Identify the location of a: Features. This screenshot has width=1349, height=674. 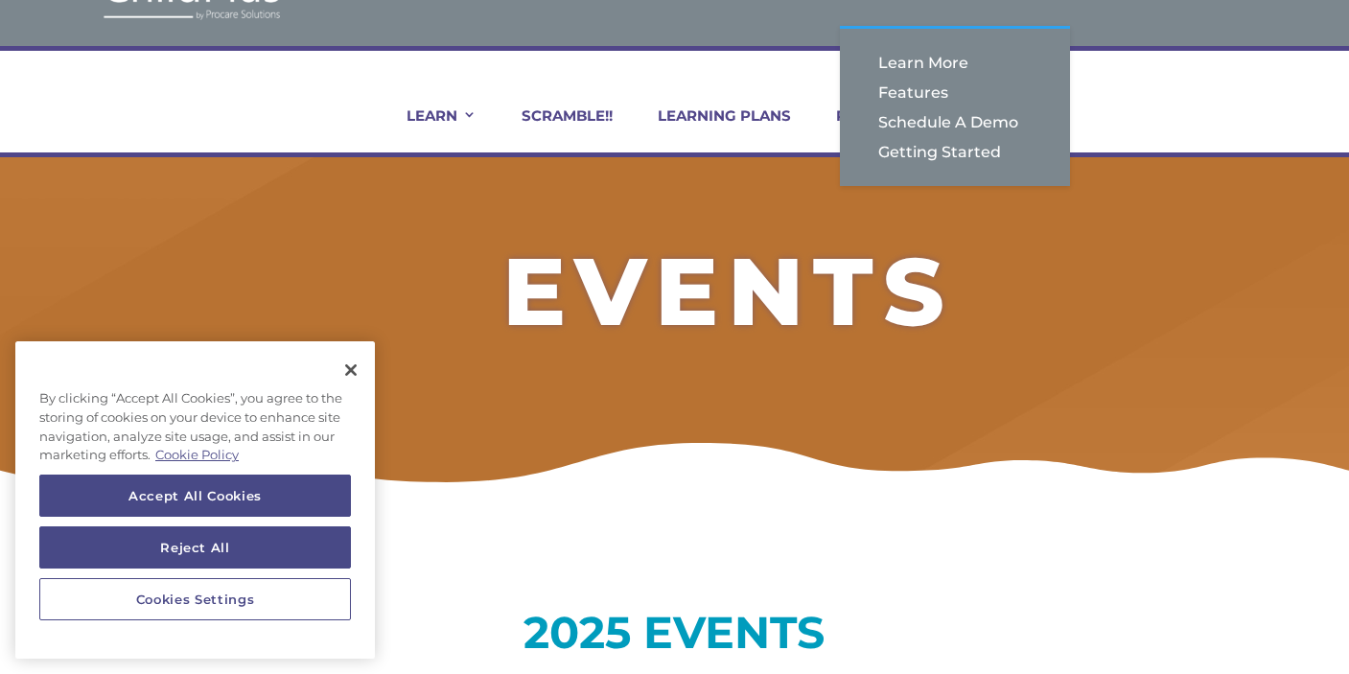
(955, 92).